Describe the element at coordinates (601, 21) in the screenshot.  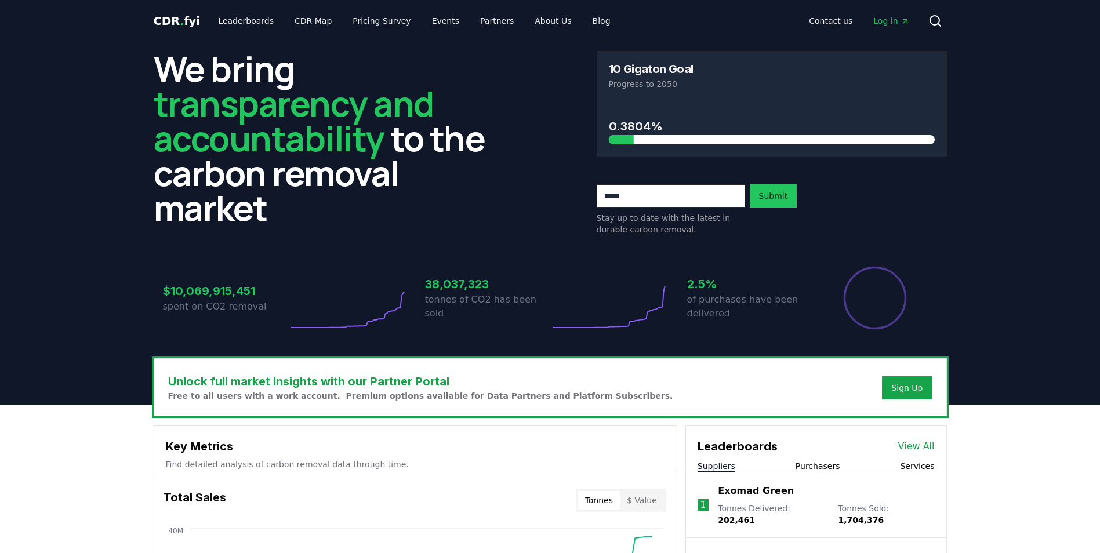
I see `a: Blog` at that location.